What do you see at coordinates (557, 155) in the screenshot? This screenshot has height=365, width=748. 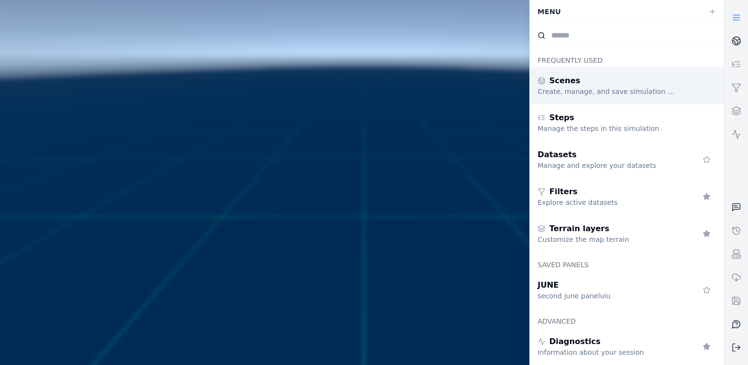 I see `span: Datasets` at bounding box center [557, 155].